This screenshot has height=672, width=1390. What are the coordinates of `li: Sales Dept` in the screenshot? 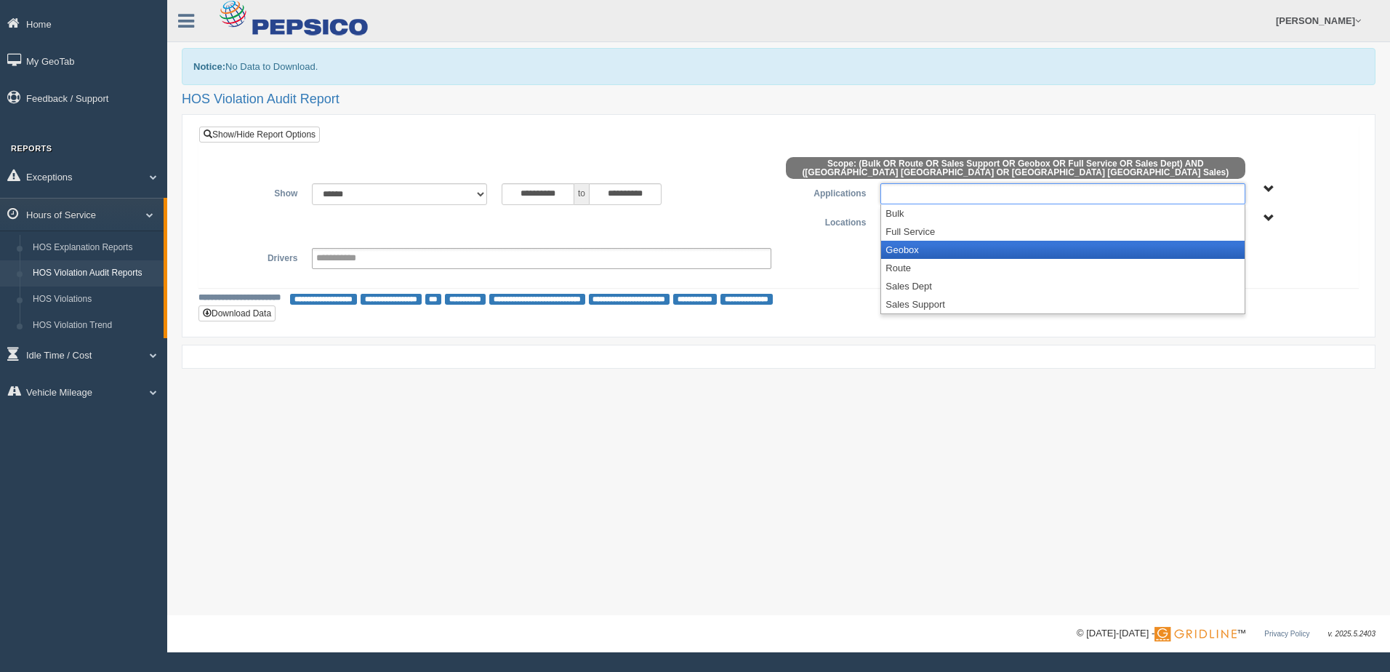 It's located at (1062, 286).